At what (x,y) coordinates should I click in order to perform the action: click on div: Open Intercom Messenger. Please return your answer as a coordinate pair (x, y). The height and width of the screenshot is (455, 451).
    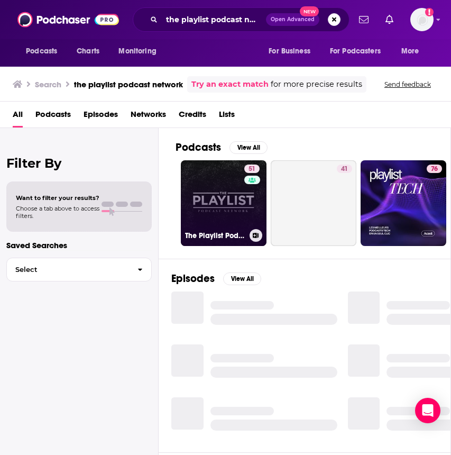
    Looking at the image, I should click on (428, 411).